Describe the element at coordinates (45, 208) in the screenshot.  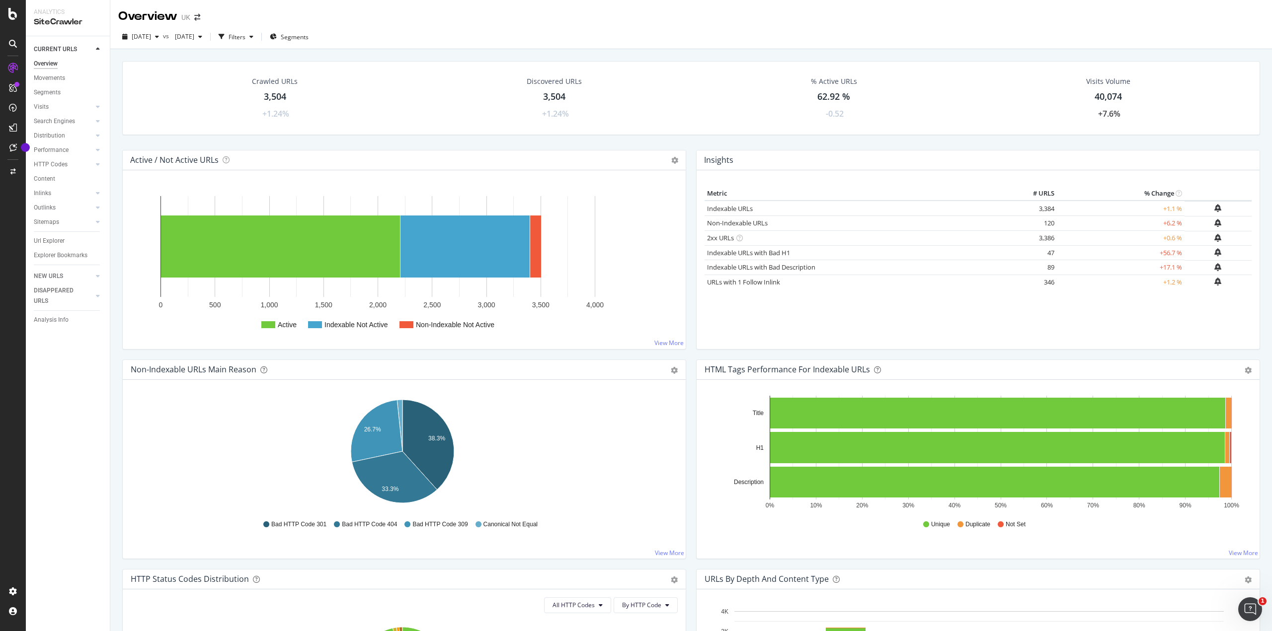
I see `div: Outlinks` at that location.